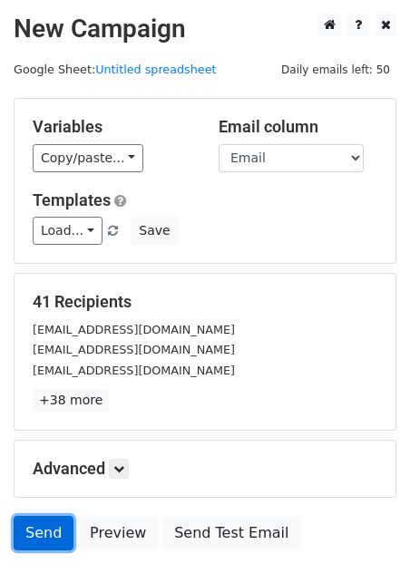 This screenshot has width=410, height=583. I want to click on a: Send, so click(44, 533).